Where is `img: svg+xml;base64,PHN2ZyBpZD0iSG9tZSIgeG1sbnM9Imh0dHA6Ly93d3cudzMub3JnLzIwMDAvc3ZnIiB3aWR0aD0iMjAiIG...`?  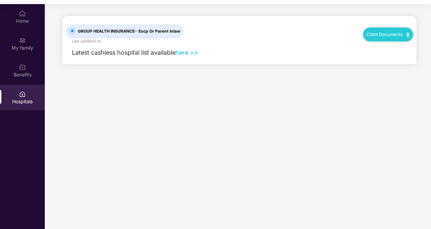
img: svg+xml;base64,PHN2ZyBpZD0iSG9tZSIgeG1sbnM9Imh0dHA6Ly93d3cudzMub3JnLzIwMDAvc3ZnIiB3aWR0aD0iMjAiIG... is located at coordinates (22, 14).